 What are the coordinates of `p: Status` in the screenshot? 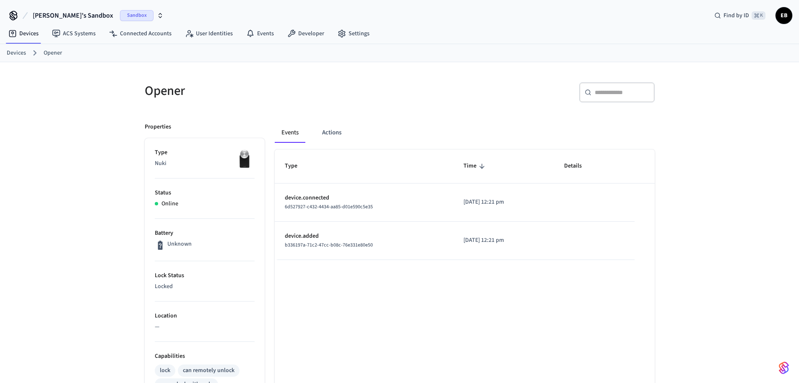 It's located at (205, 193).